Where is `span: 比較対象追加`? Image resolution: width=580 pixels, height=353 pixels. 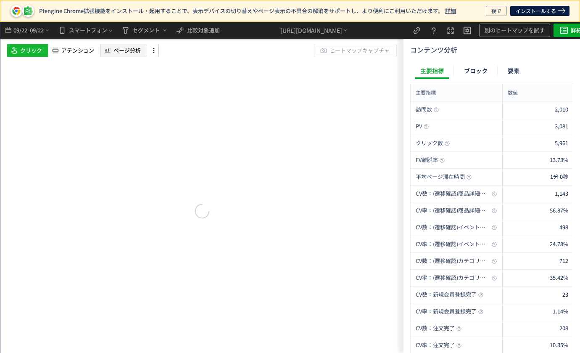
span: 比較対象追加 is located at coordinates (203, 30).